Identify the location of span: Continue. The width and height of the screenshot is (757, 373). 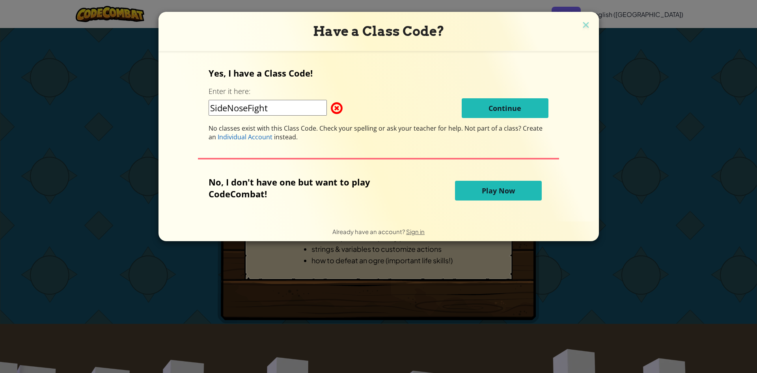
(505, 108).